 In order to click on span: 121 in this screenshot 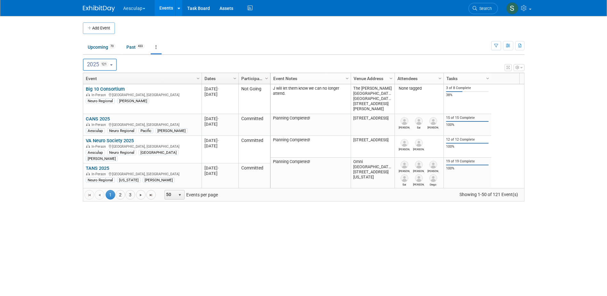, I will do `click(104, 64)`.